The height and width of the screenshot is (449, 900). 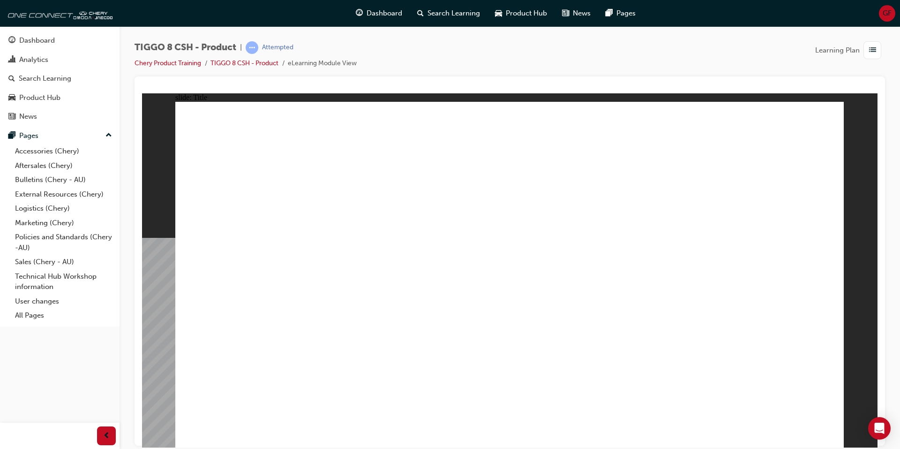 I want to click on li: eLearning Module View, so click(x=322, y=63).